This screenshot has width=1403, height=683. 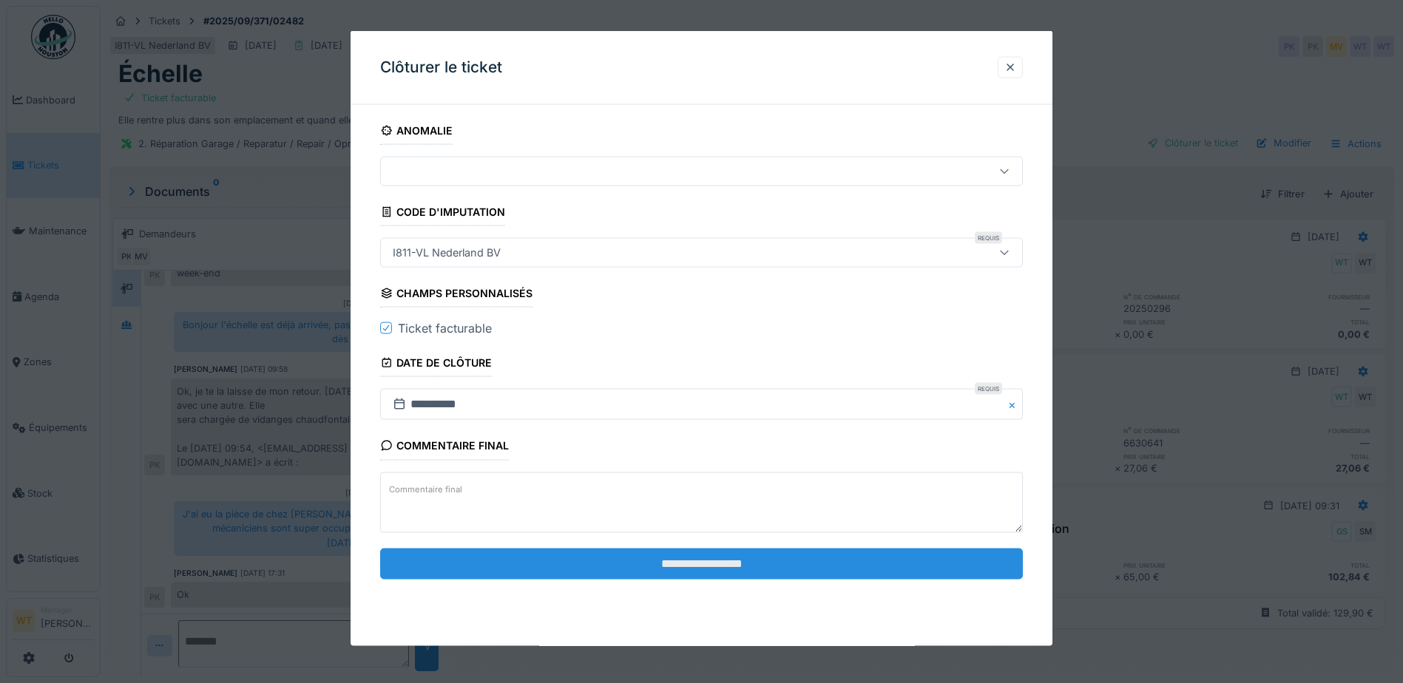 What do you see at coordinates (447, 253) in the screenshot?
I see `div: I811-VL Nederland BV` at bounding box center [447, 253].